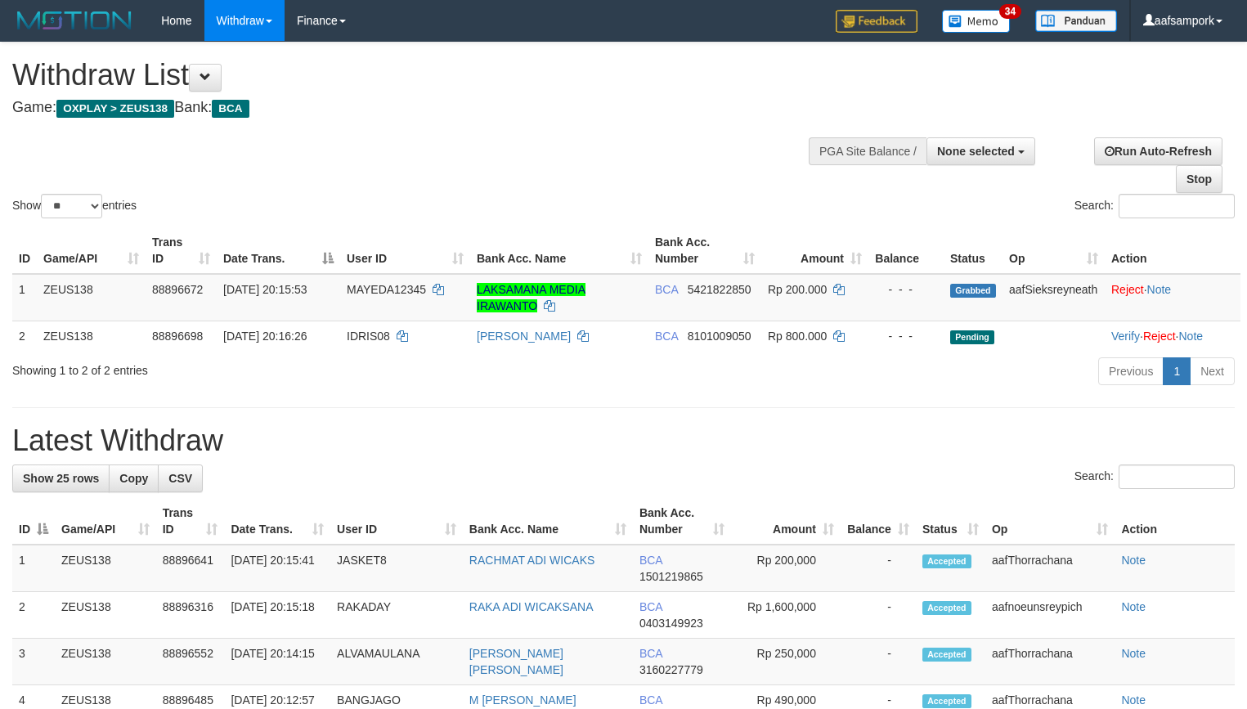 Image resolution: width=1247 pixels, height=709 pixels. Describe the element at coordinates (973, 290) in the screenshot. I see `span: Grabbed` at that location.